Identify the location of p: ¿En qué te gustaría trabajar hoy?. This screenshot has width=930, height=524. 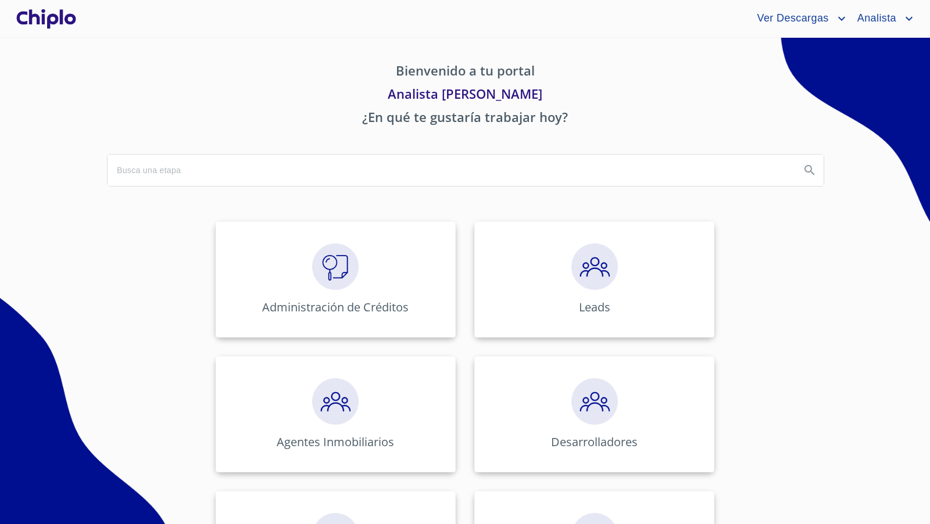
(465, 119).